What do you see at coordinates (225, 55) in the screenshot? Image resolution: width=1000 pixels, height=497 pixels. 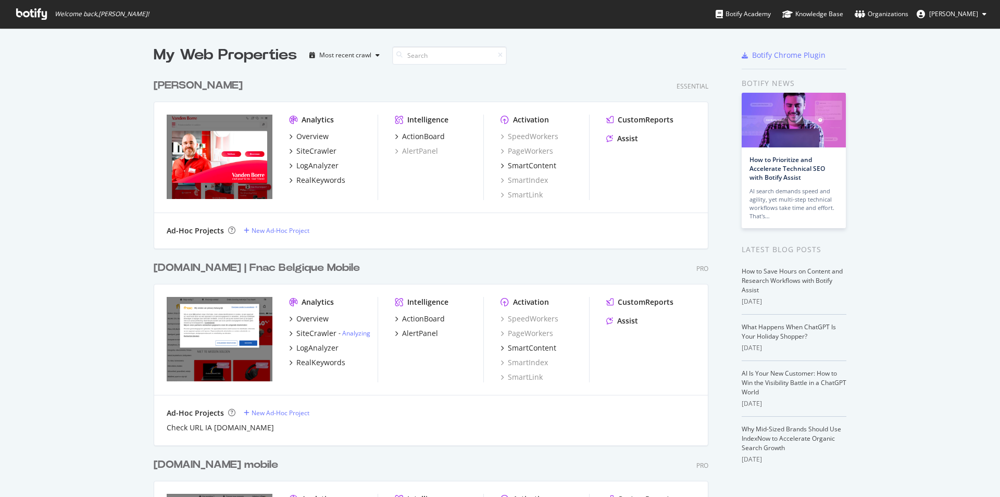 I see `div: My Web Properties` at bounding box center [225, 55].